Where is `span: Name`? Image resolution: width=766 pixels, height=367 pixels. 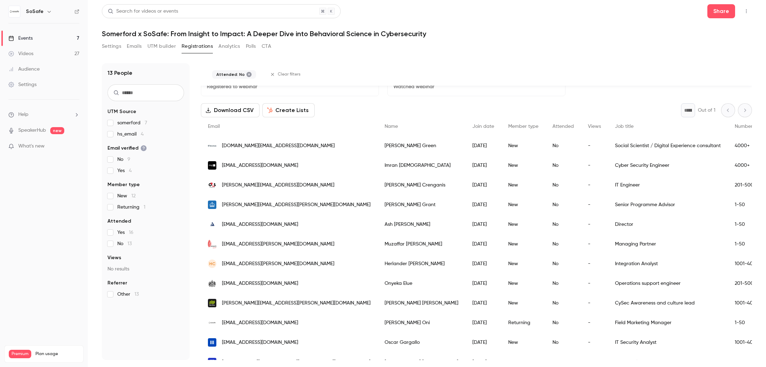 span: Name is located at coordinates (391, 126).